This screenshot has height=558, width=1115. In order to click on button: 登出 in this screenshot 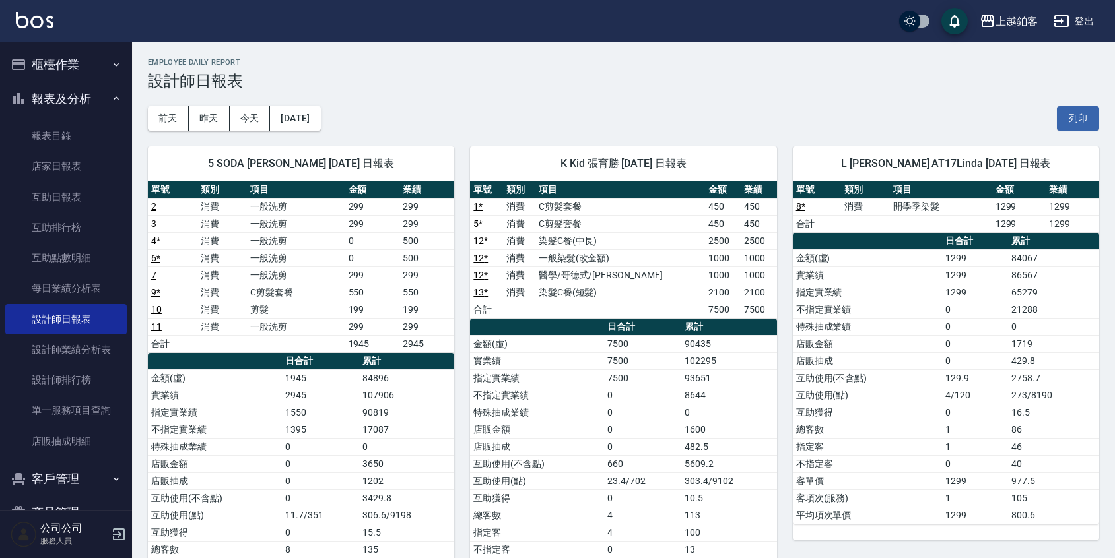, I will do `click(1073, 21)`.